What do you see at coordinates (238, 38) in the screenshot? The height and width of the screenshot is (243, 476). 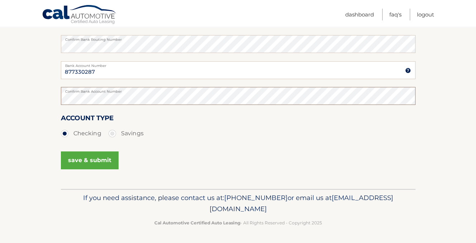 I see `label: Confirm Bank Routing Number` at bounding box center [238, 38].